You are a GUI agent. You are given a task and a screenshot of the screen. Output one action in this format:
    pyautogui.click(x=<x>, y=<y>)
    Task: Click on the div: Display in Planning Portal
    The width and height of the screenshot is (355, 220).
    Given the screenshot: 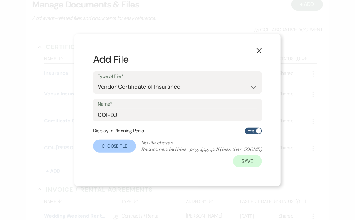 What is the action you would take?
    pyautogui.click(x=177, y=131)
    